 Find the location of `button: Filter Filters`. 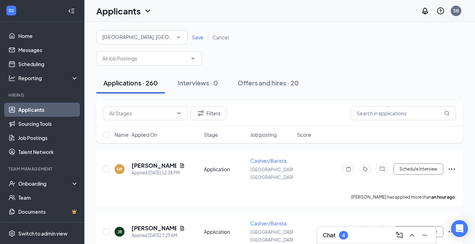

button: Filter Filters is located at coordinates (209, 113).